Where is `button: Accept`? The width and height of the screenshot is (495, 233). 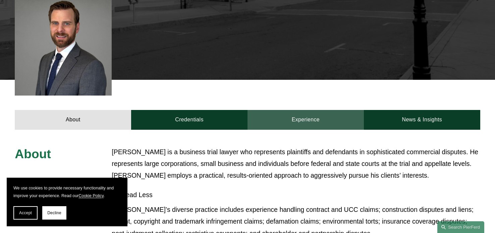 button: Accept is located at coordinates (26, 213).